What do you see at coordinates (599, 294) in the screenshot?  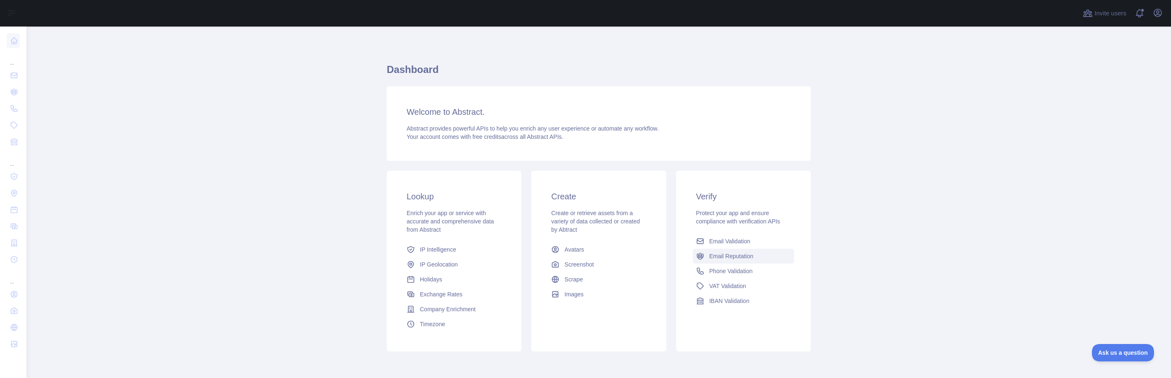 I see `a: Images` at bounding box center [599, 294].